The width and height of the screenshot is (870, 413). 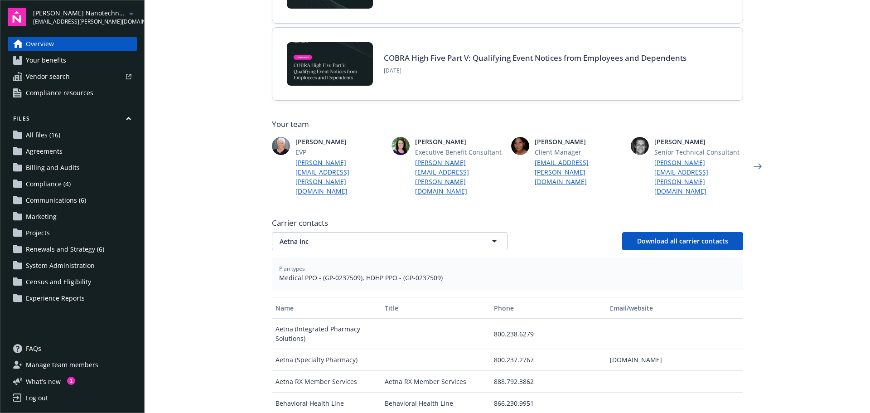 I want to click on a: Projects, so click(x=72, y=233).